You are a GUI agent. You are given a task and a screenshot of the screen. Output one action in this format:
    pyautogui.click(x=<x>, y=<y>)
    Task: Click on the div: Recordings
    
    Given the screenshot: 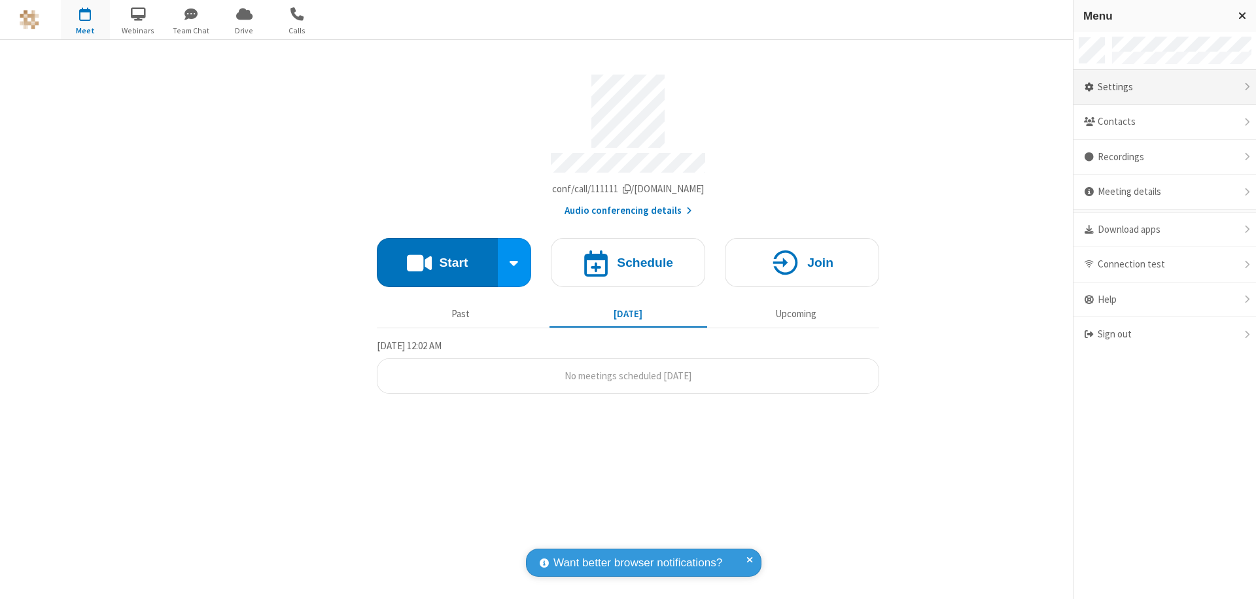 What is the action you would take?
    pyautogui.click(x=1165, y=158)
    